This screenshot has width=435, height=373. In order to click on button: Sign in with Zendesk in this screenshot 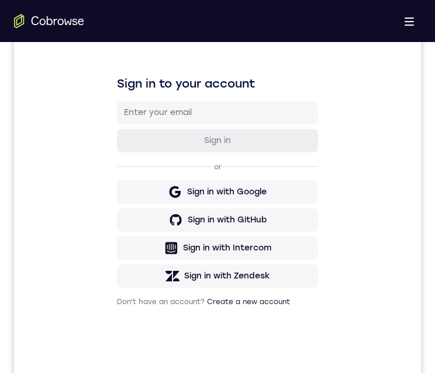, I will do `click(203, 281)`.